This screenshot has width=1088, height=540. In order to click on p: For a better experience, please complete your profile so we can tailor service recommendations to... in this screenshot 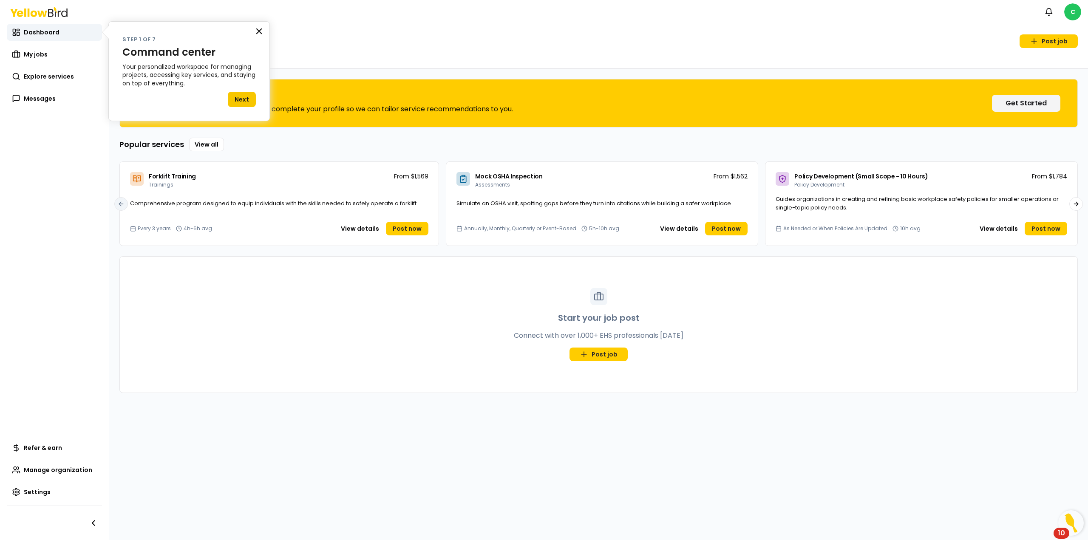, I will do `click(338, 109)`.